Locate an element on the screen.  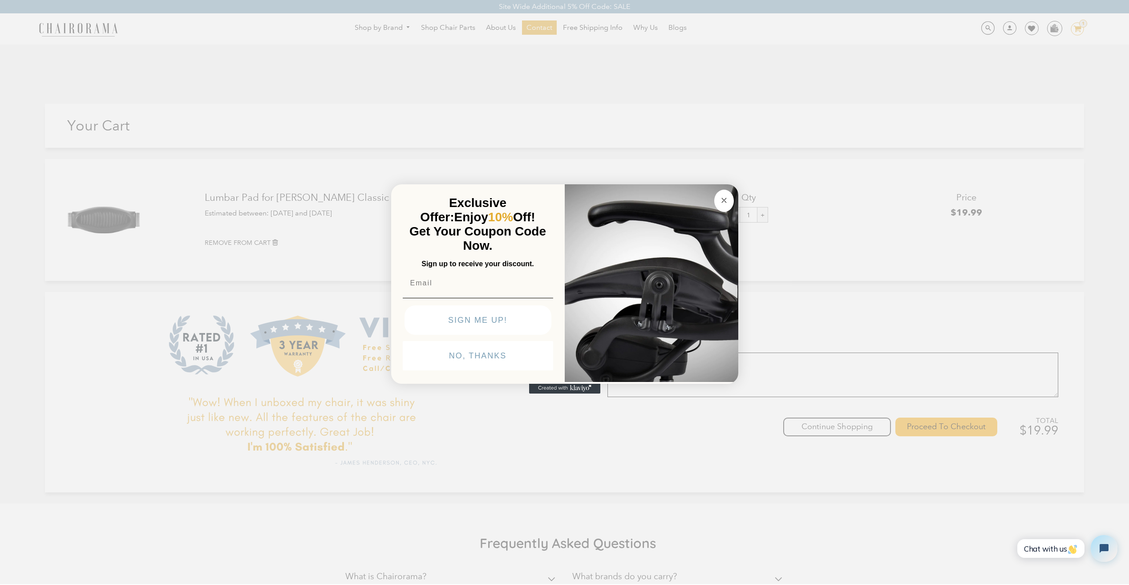
img: 92d77583-a095-41f6-84e7-858462e0427a.jpeg is located at coordinates (652, 282).